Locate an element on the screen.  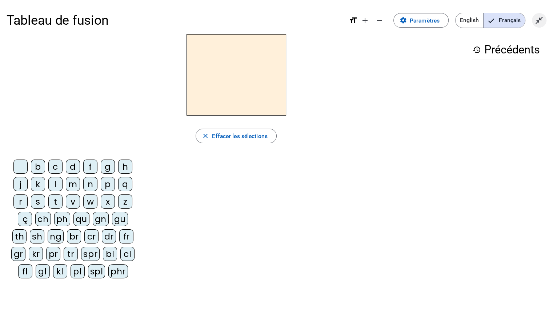
h3: Précédents is located at coordinates (506, 50).